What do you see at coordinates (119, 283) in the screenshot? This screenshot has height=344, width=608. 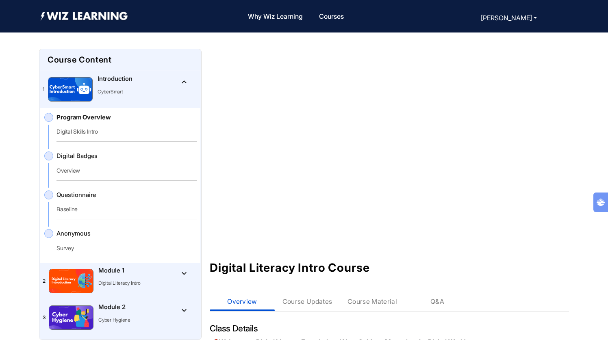 I see `p: Digital Literacy Intro` at bounding box center [119, 283].